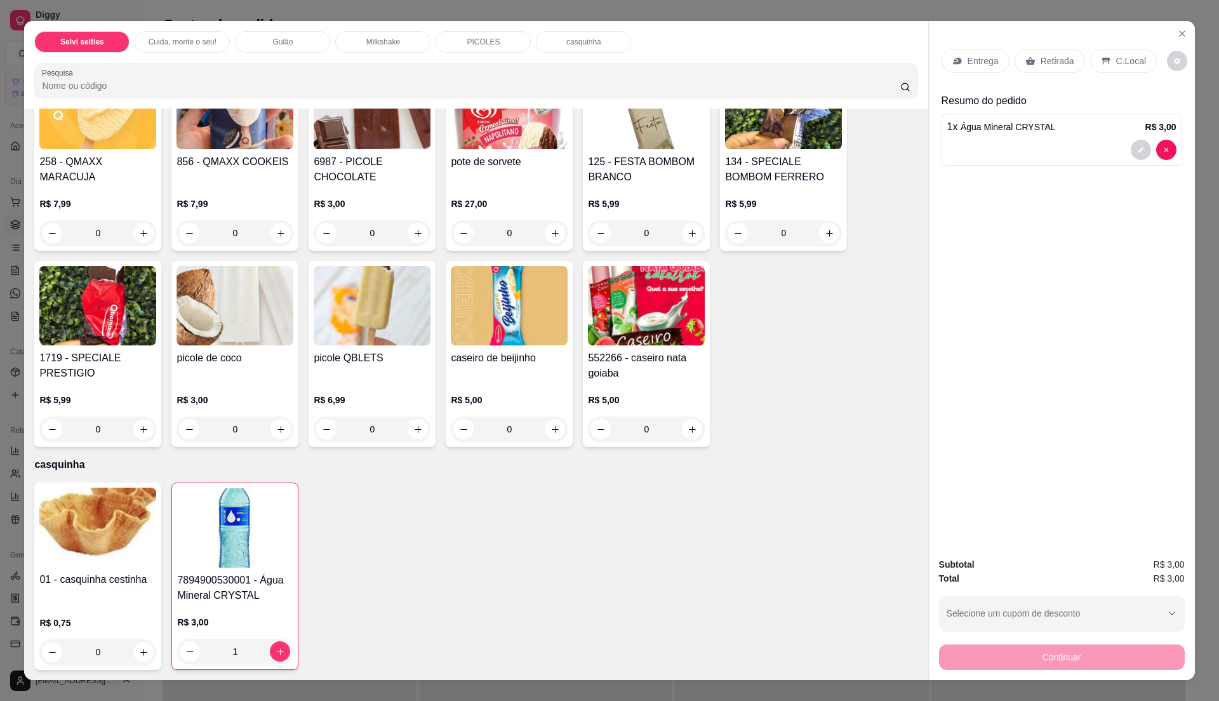 The width and height of the screenshot is (1219, 701). What do you see at coordinates (471, 86) in the screenshot?
I see `input: Pesquisa` at bounding box center [471, 86].